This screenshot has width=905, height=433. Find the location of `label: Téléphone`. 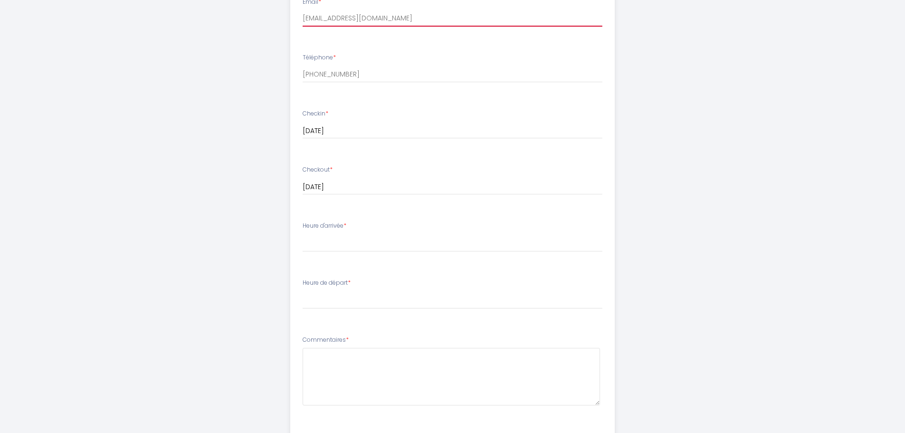

label: Téléphone is located at coordinates (319, 58).